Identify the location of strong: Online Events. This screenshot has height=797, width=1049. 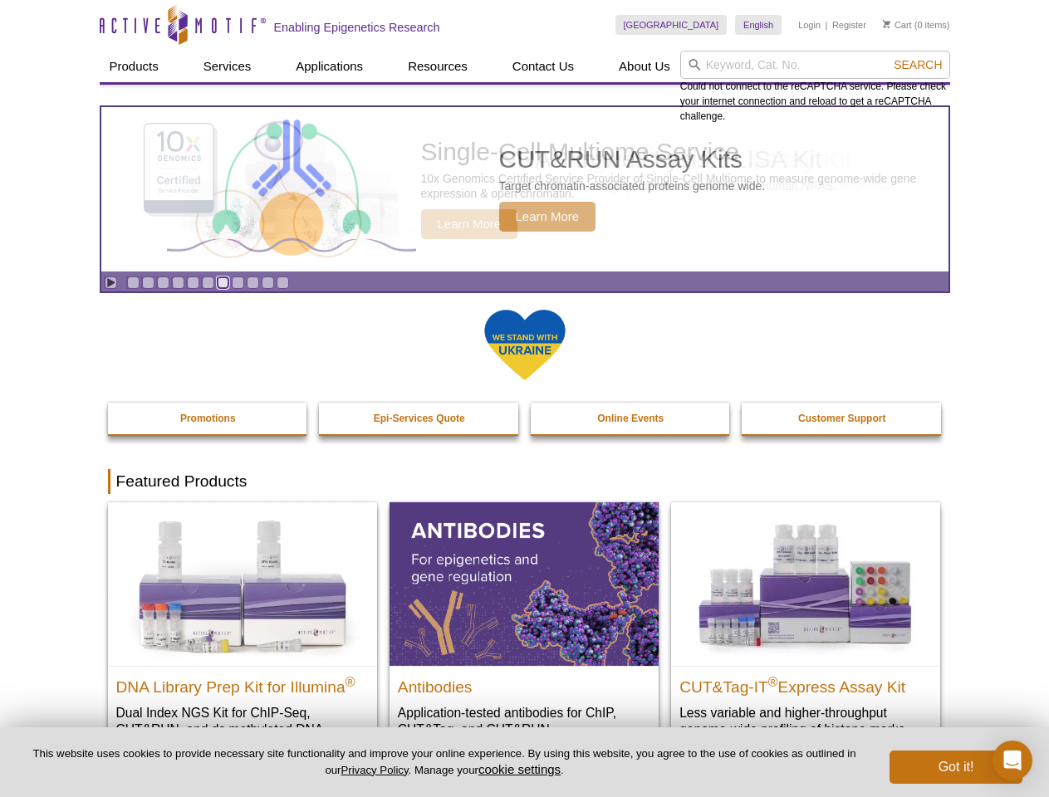
(630, 418).